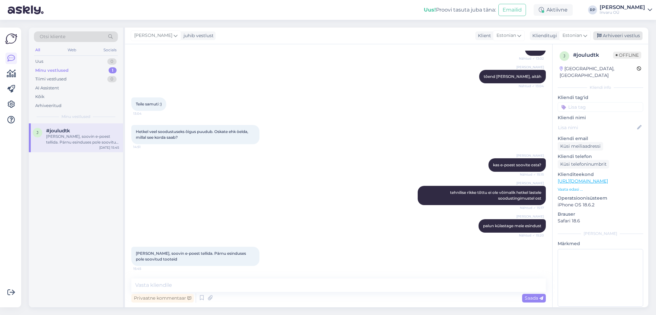  I want to click on p: Kliendi email, so click(600, 138).